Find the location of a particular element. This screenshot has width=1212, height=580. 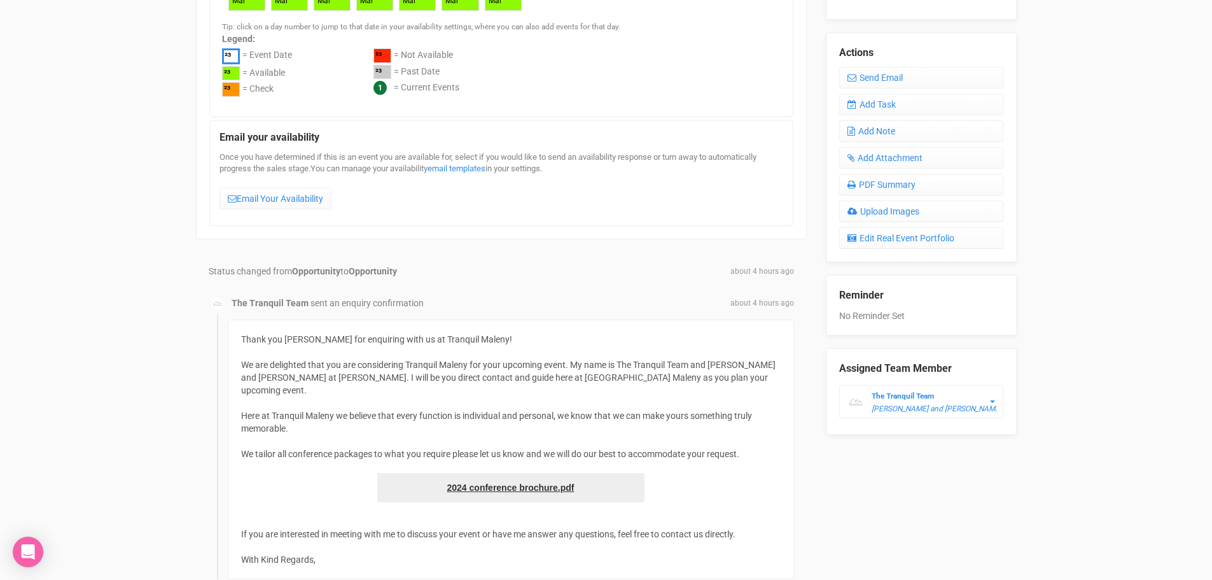

legend: Actions is located at coordinates (921, 53).